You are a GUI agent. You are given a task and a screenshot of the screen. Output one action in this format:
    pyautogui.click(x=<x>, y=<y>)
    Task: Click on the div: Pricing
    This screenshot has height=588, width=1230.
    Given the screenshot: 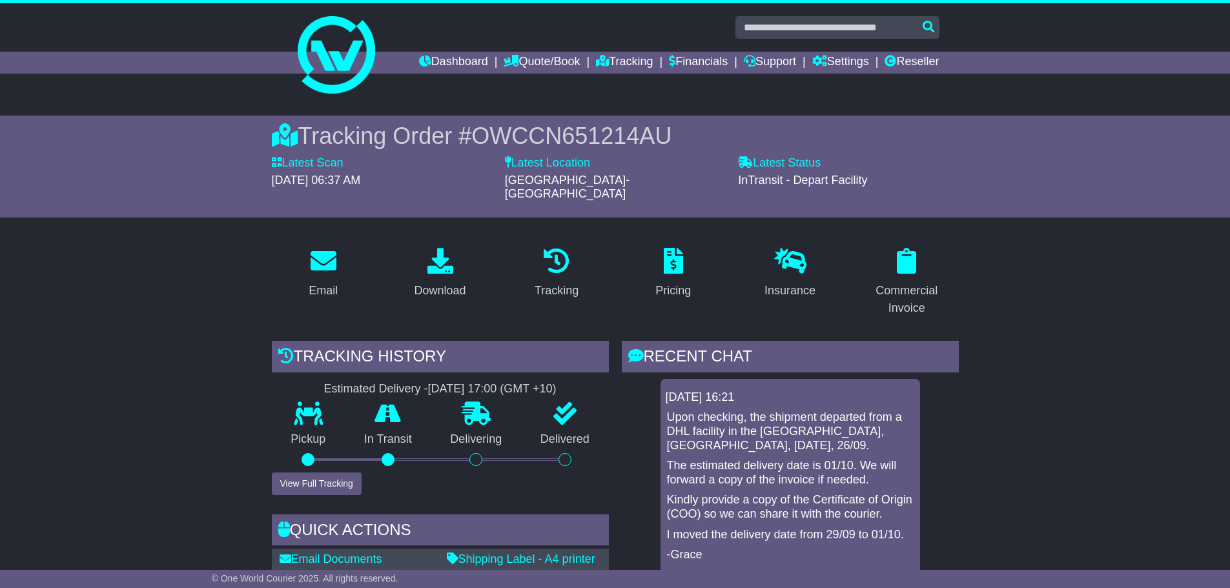 What is the action you would take?
    pyautogui.click(x=673, y=291)
    